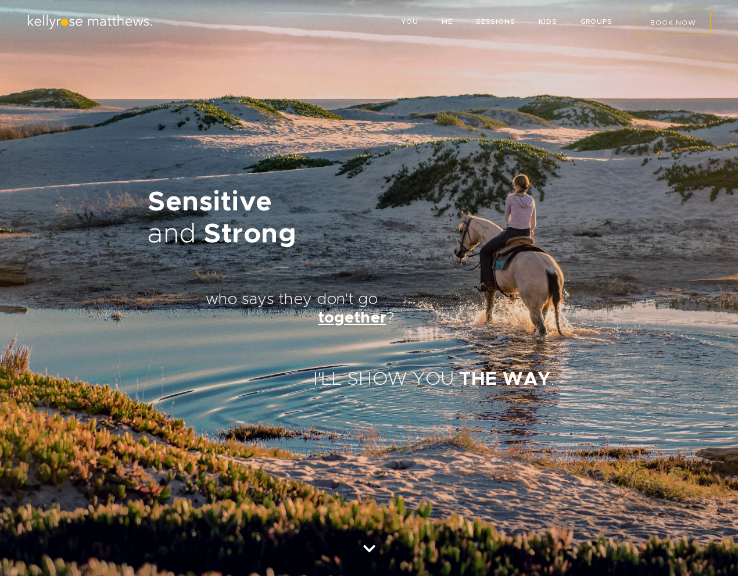 This screenshot has height=576, width=738. Describe the element at coordinates (172, 234) in the screenshot. I see `span: and` at that location.